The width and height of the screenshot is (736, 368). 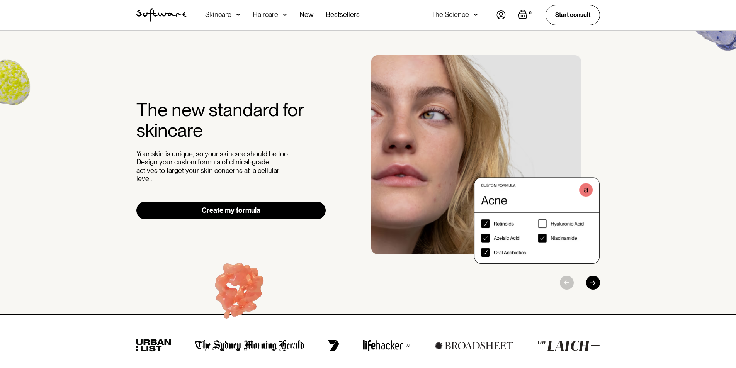 What do you see at coordinates (162, 15) in the screenshot?
I see `a: home` at bounding box center [162, 15].